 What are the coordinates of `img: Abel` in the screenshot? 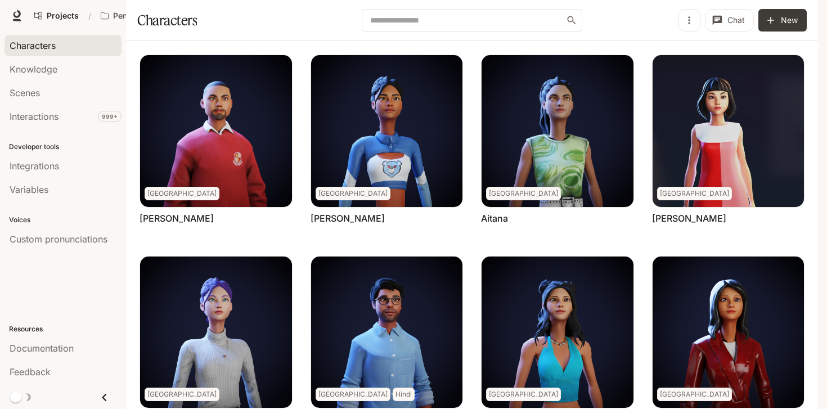 It's located at (216, 131).